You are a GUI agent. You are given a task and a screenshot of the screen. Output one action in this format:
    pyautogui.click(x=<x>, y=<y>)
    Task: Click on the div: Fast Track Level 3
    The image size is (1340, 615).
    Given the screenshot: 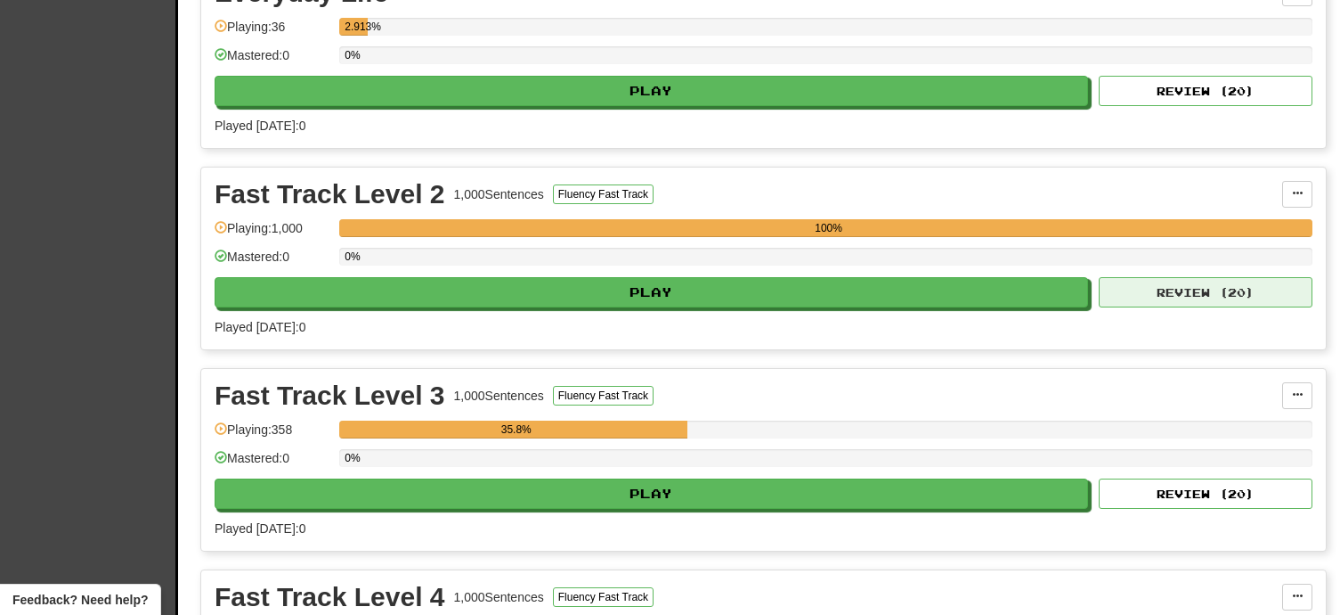 What is the action you would take?
    pyautogui.click(x=330, y=395)
    